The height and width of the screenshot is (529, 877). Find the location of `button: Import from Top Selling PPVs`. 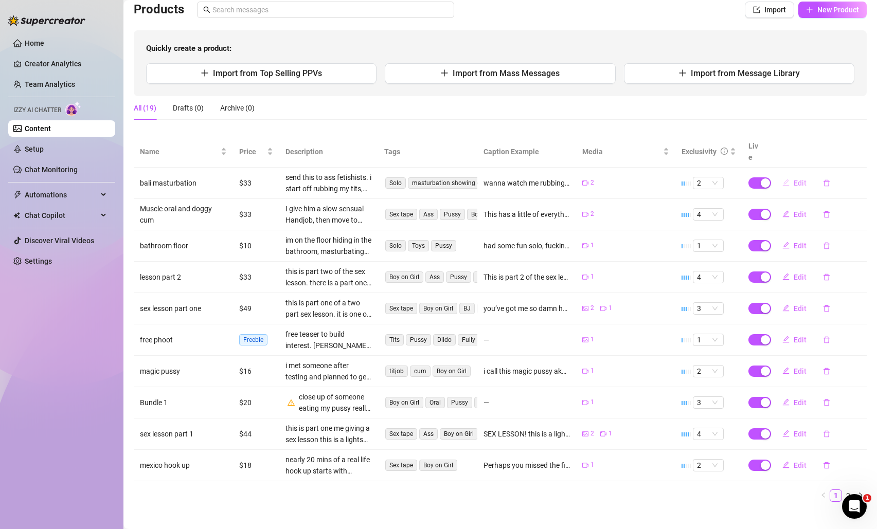

button: Import from Top Selling PPVs is located at coordinates (261, 74).